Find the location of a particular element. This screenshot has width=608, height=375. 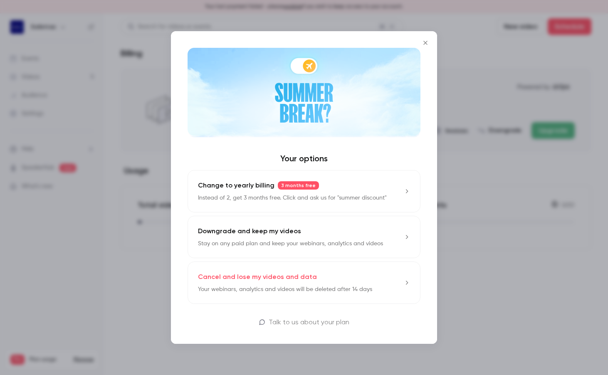

a: Talk to us about your plan is located at coordinates (304, 322).